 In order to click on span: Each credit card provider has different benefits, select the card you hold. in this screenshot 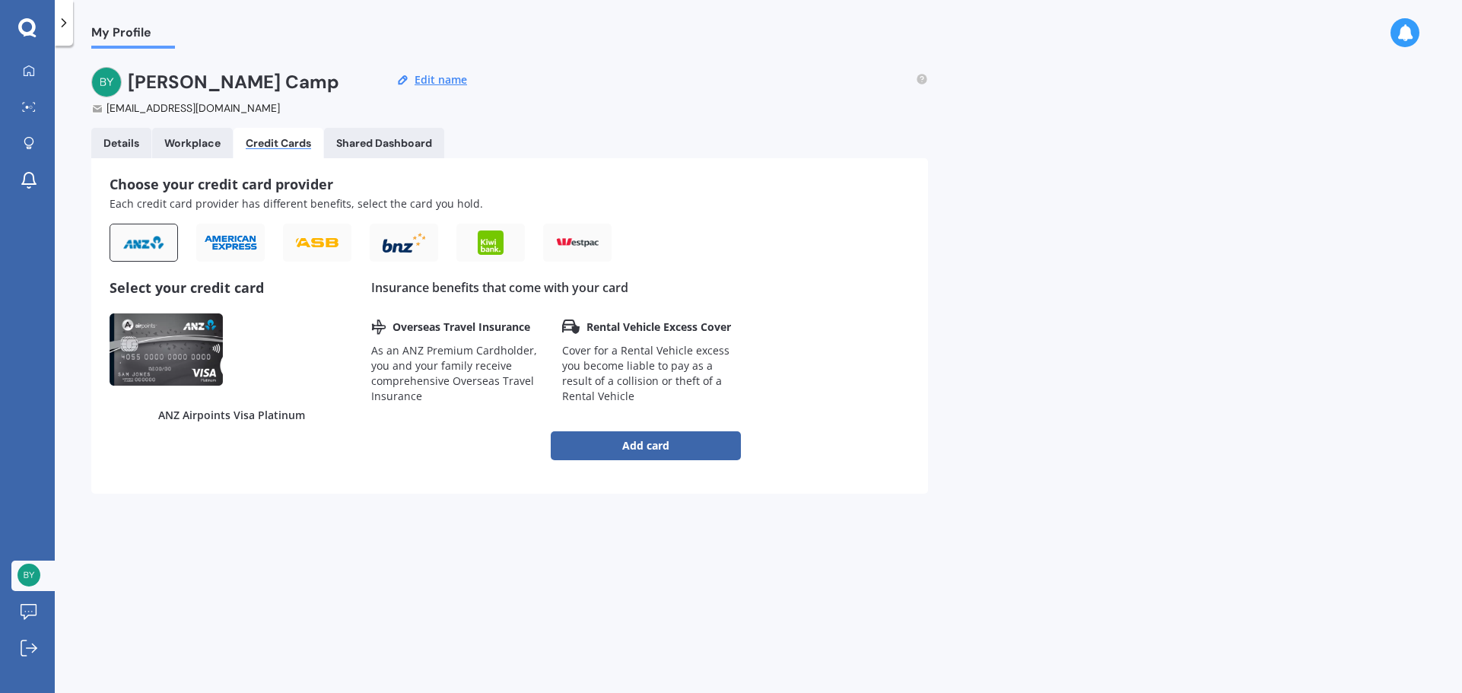, I will do `click(296, 203)`.